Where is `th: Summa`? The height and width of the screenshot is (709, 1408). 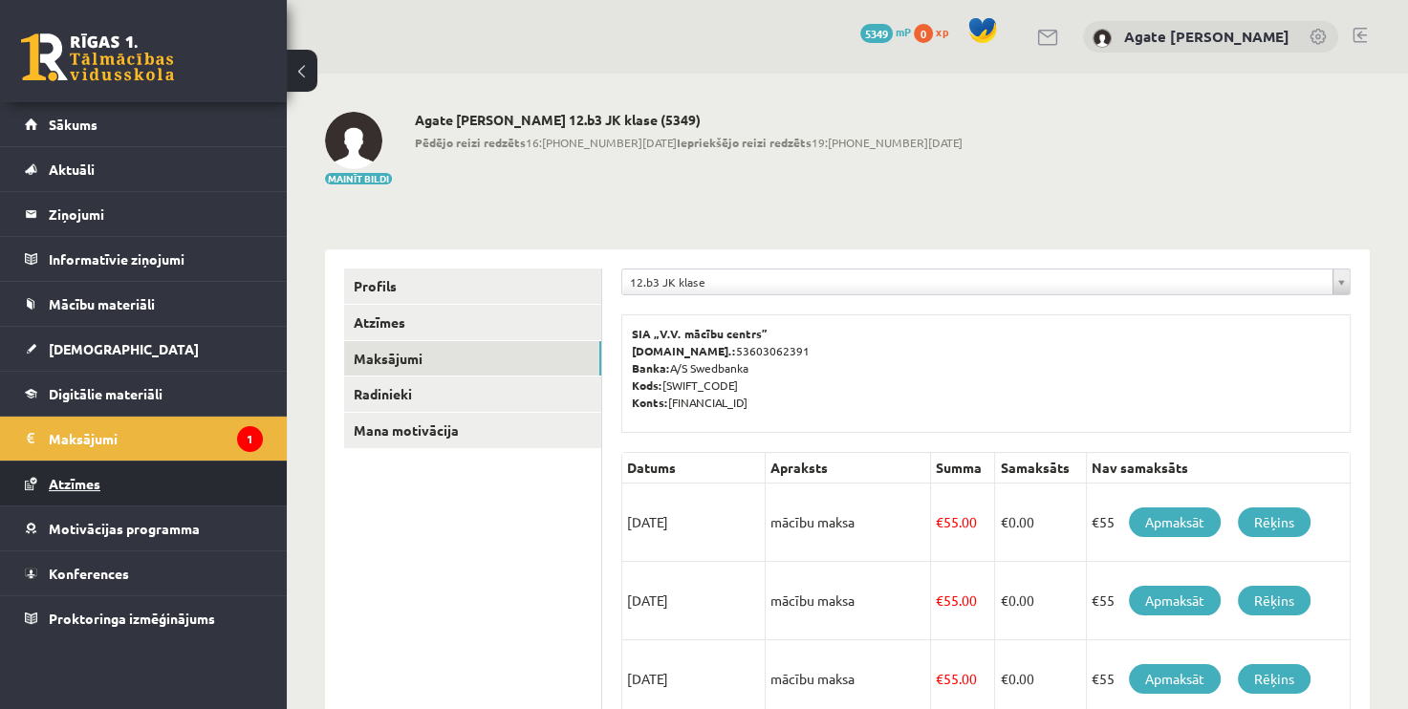
th: Summa is located at coordinates (963, 469).